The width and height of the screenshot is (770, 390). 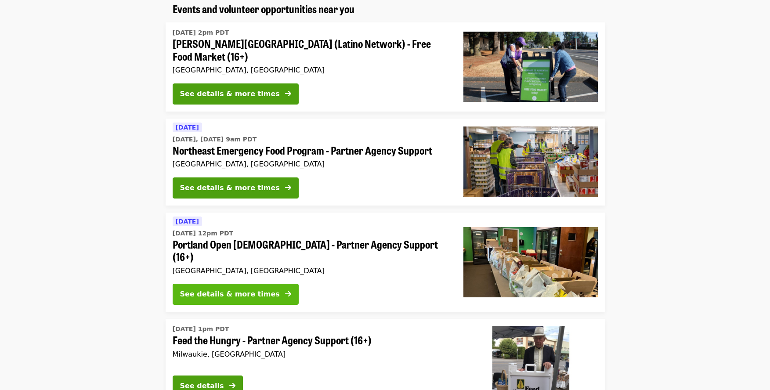 What do you see at coordinates (311, 340) in the screenshot?
I see `span: Feed the Hungry - Partner Agency Support (16+)` at bounding box center [311, 340].